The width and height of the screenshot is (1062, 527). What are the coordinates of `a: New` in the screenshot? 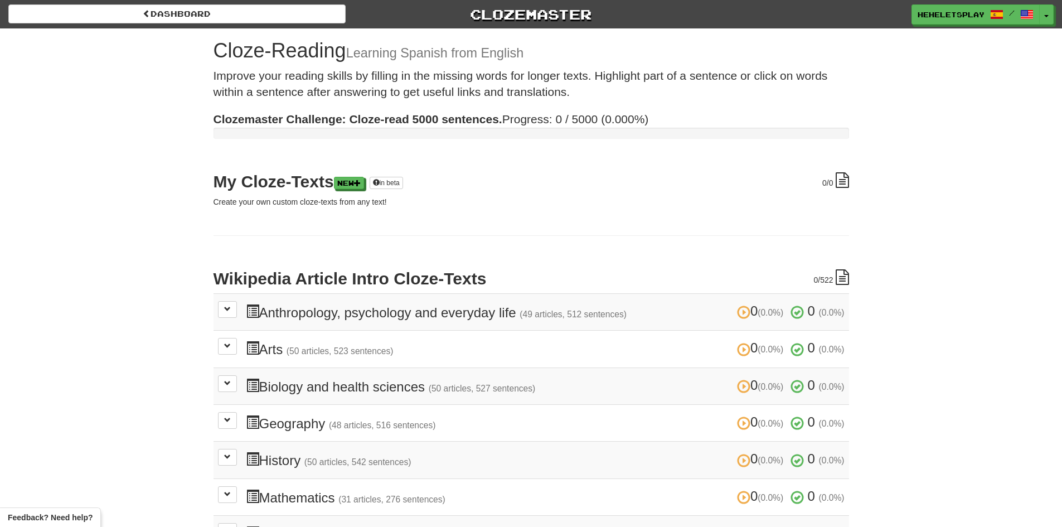 It's located at (349, 183).